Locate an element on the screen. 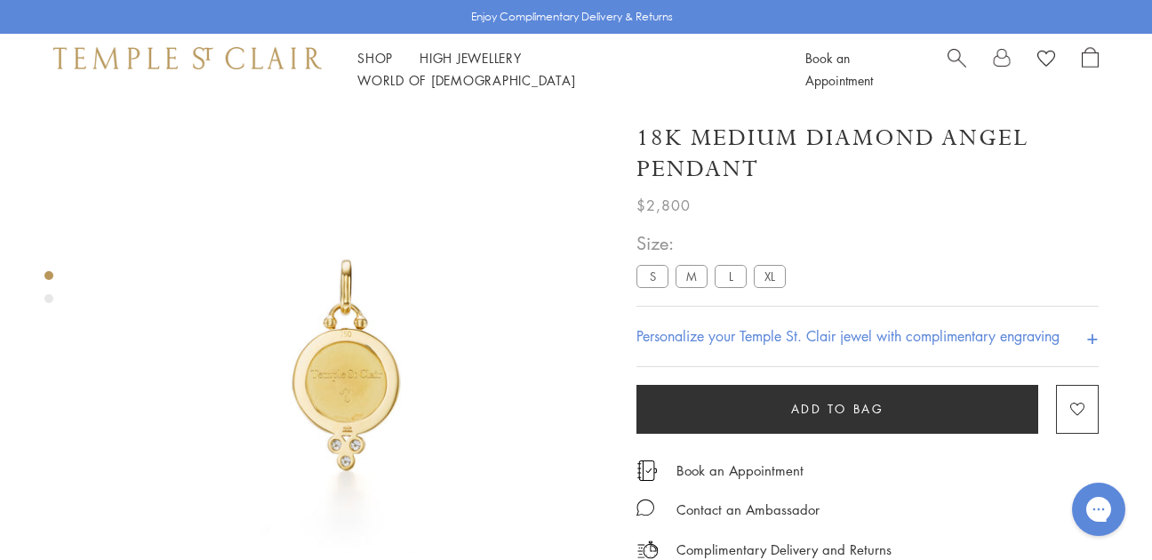  a: Open Shopping Bag is located at coordinates (1089, 69).